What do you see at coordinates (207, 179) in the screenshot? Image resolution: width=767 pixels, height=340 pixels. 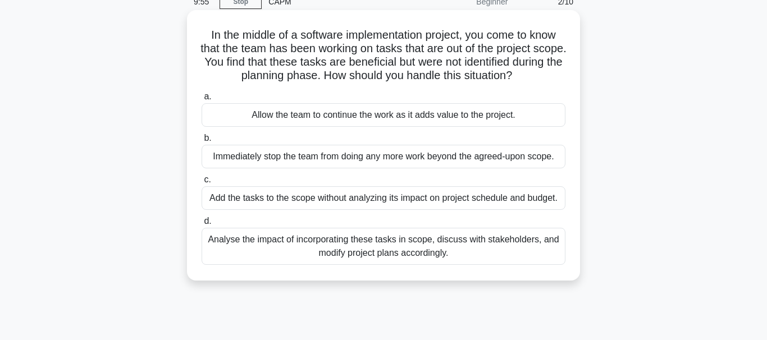 I see `span: c.` at bounding box center [207, 179].